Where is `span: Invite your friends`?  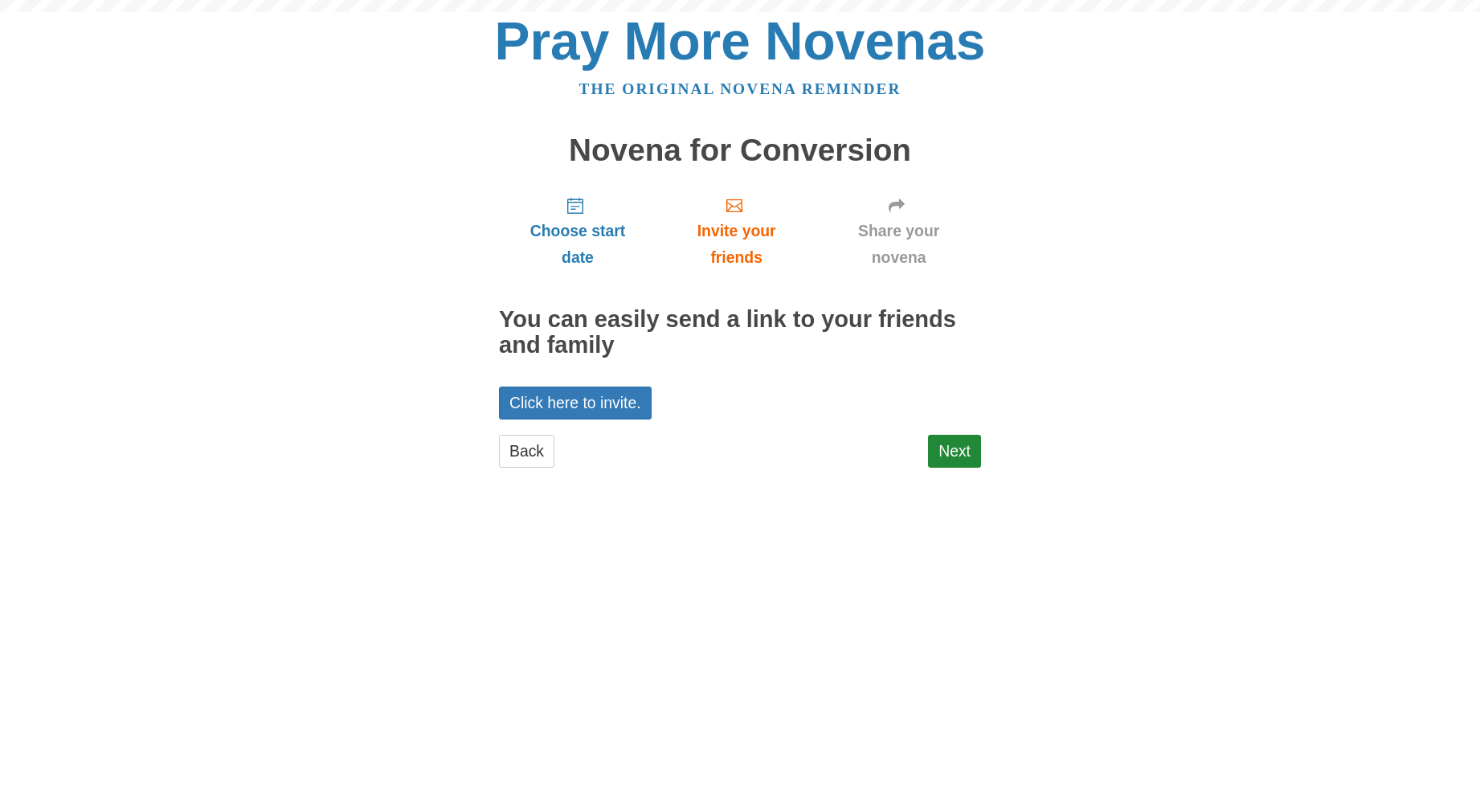
span: Invite your friends is located at coordinates (736, 244).